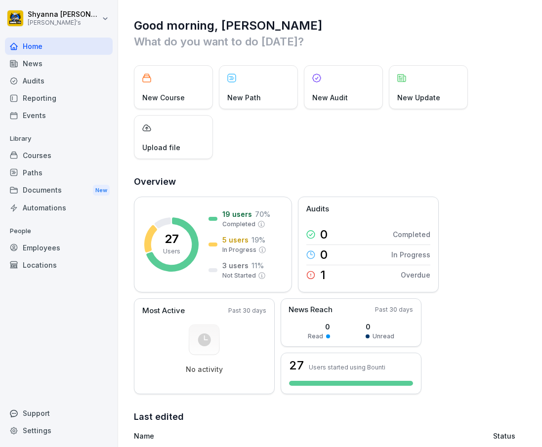 Image resolution: width=542 pixels, height=447 pixels. I want to click on div: News, so click(59, 63).